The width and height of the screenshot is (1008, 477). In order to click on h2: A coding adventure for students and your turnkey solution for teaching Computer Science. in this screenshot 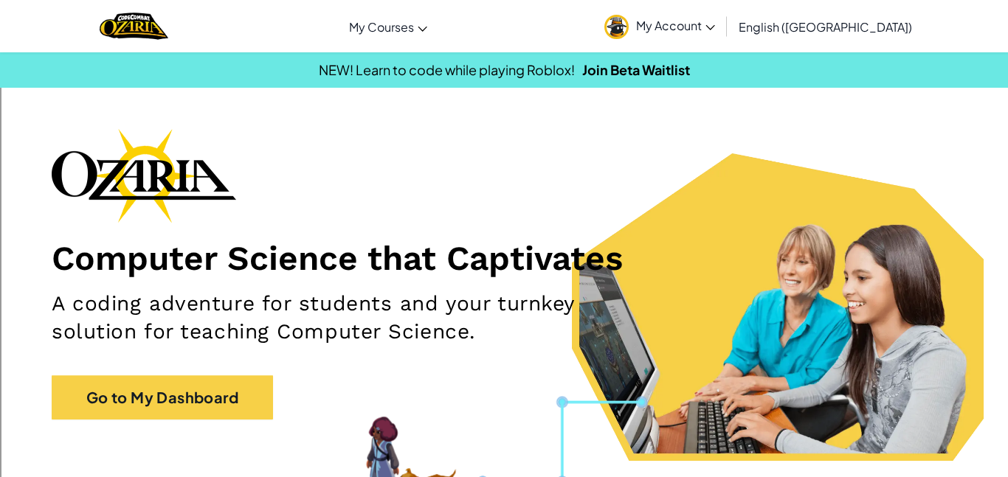, I will do `click(354, 318)`.